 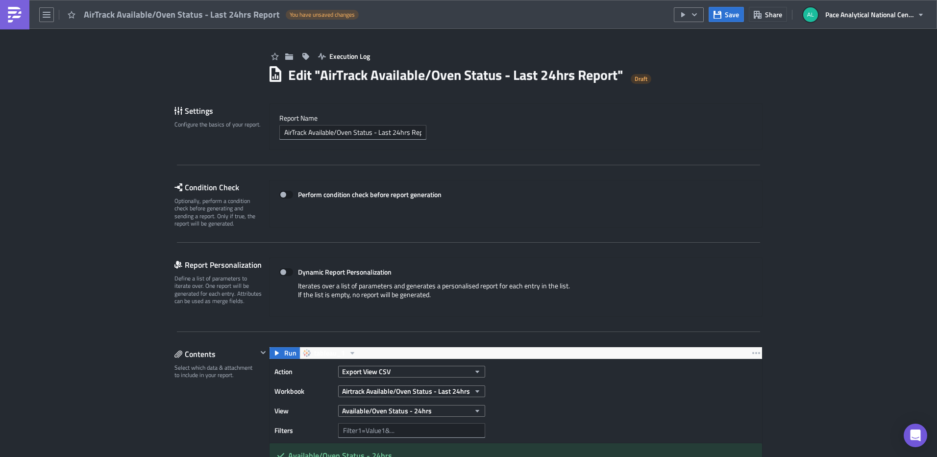 What do you see at coordinates (641, 79) in the screenshot?
I see `span: Draft` at bounding box center [641, 79].